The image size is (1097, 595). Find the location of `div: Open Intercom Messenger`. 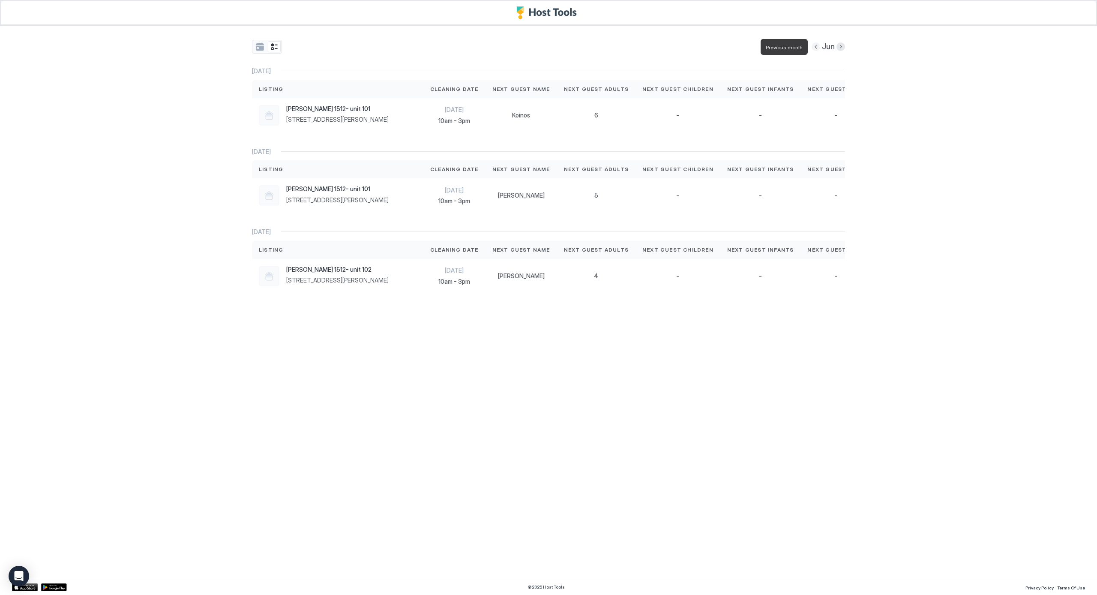

div: Open Intercom Messenger is located at coordinates (19, 576).